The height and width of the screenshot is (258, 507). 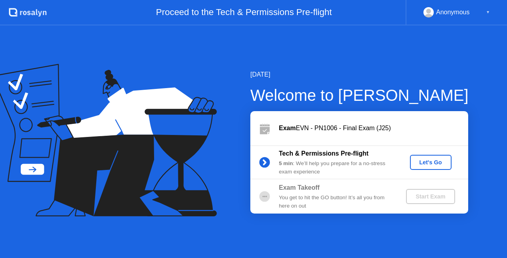 What do you see at coordinates (287, 128) in the screenshot?
I see `b: Exam` at bounding box center [287, 128].